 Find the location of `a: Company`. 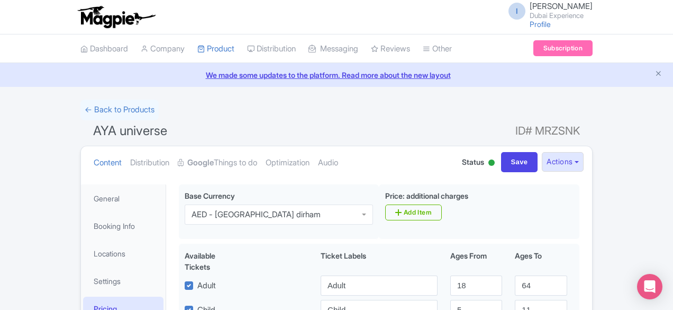

a: Company is located at coordinates (162, 49).